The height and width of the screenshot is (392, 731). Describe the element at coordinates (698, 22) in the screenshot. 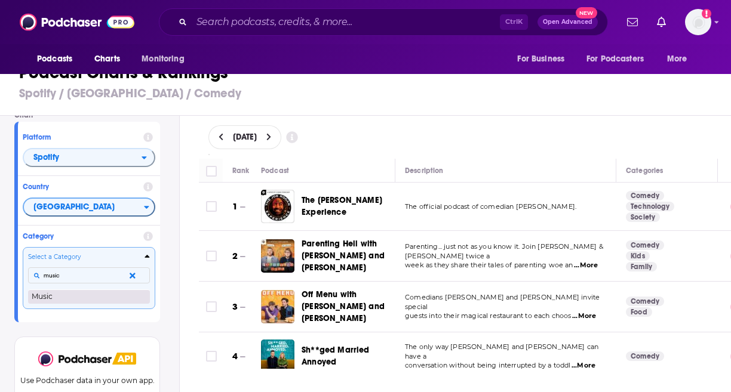

I see `img: User Profile` at that location.